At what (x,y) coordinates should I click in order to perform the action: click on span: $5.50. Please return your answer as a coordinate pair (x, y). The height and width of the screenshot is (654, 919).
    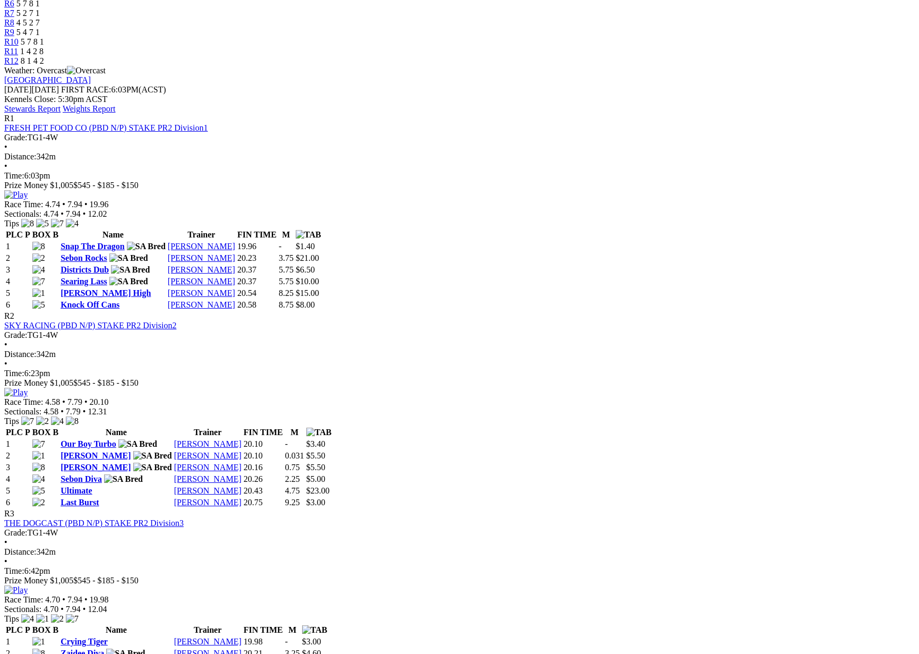
    Looking at the image, I should click on (316, 467).